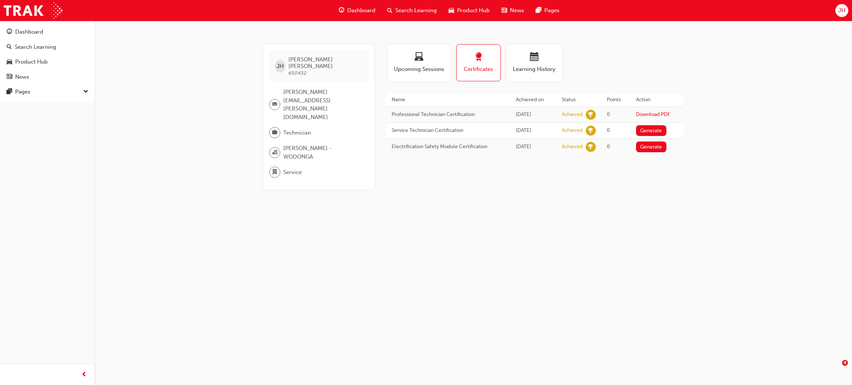 The height and width of the screenshot is (385, 852). Describe the element at coordinates (416, 10) in the screenshot. I see `span: Search Learning` at that location.